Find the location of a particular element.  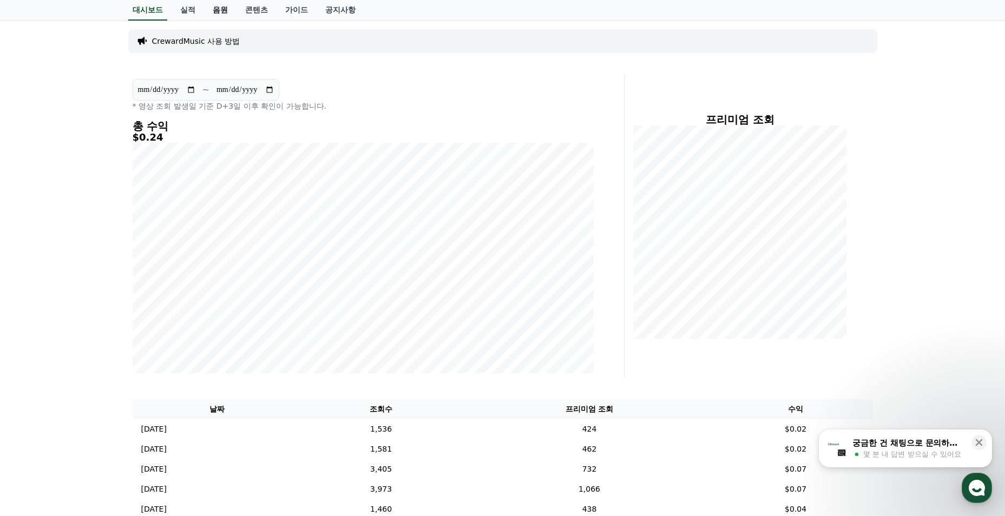

td: 732 is located at coordinates (589, 469).